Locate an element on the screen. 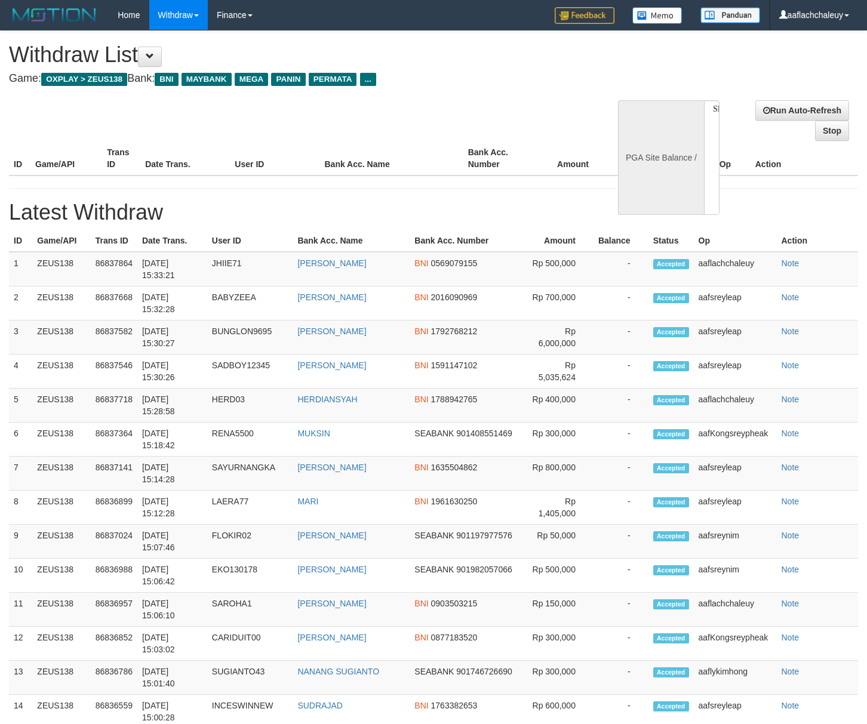 The image size is (867, 724). td: BABYZEEA is located at coordinates (250, 303).